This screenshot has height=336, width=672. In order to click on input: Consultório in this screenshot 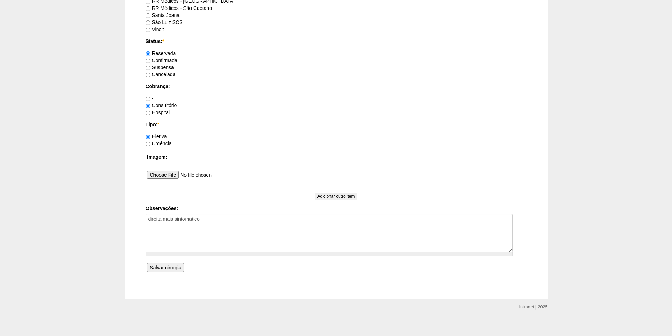, I will do `click(148, 106)`.